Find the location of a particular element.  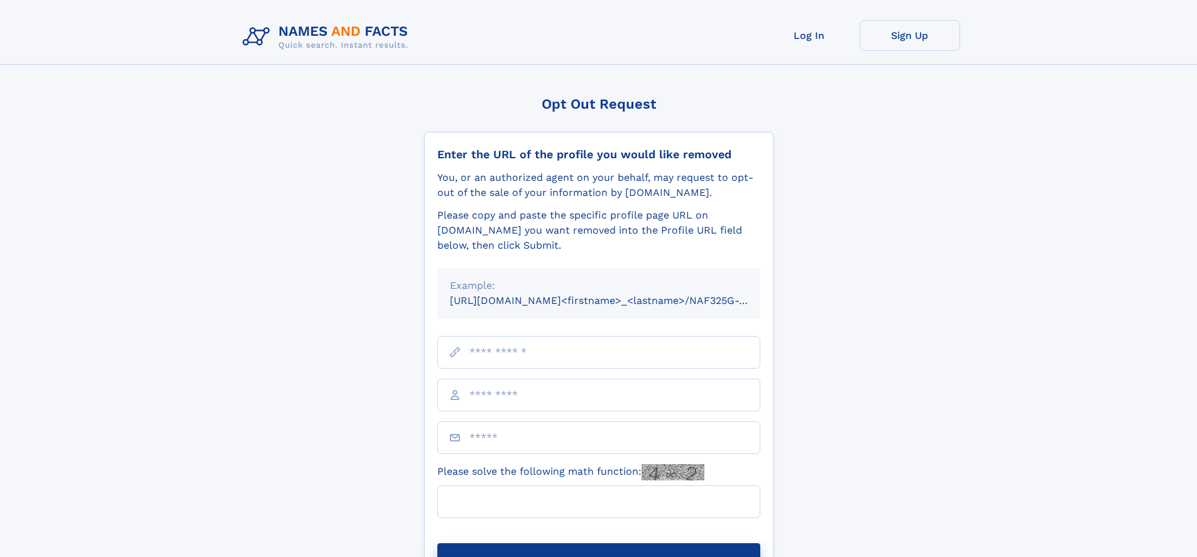

a: Sign Up is located at coordinates (910, 35).